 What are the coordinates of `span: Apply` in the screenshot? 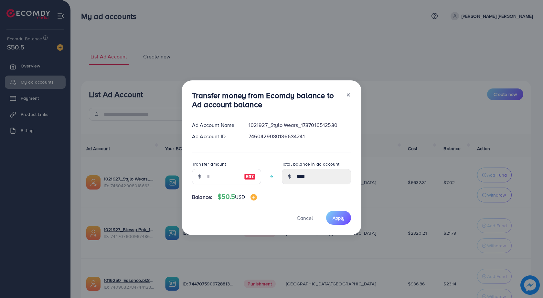 It's located at (339, 218).